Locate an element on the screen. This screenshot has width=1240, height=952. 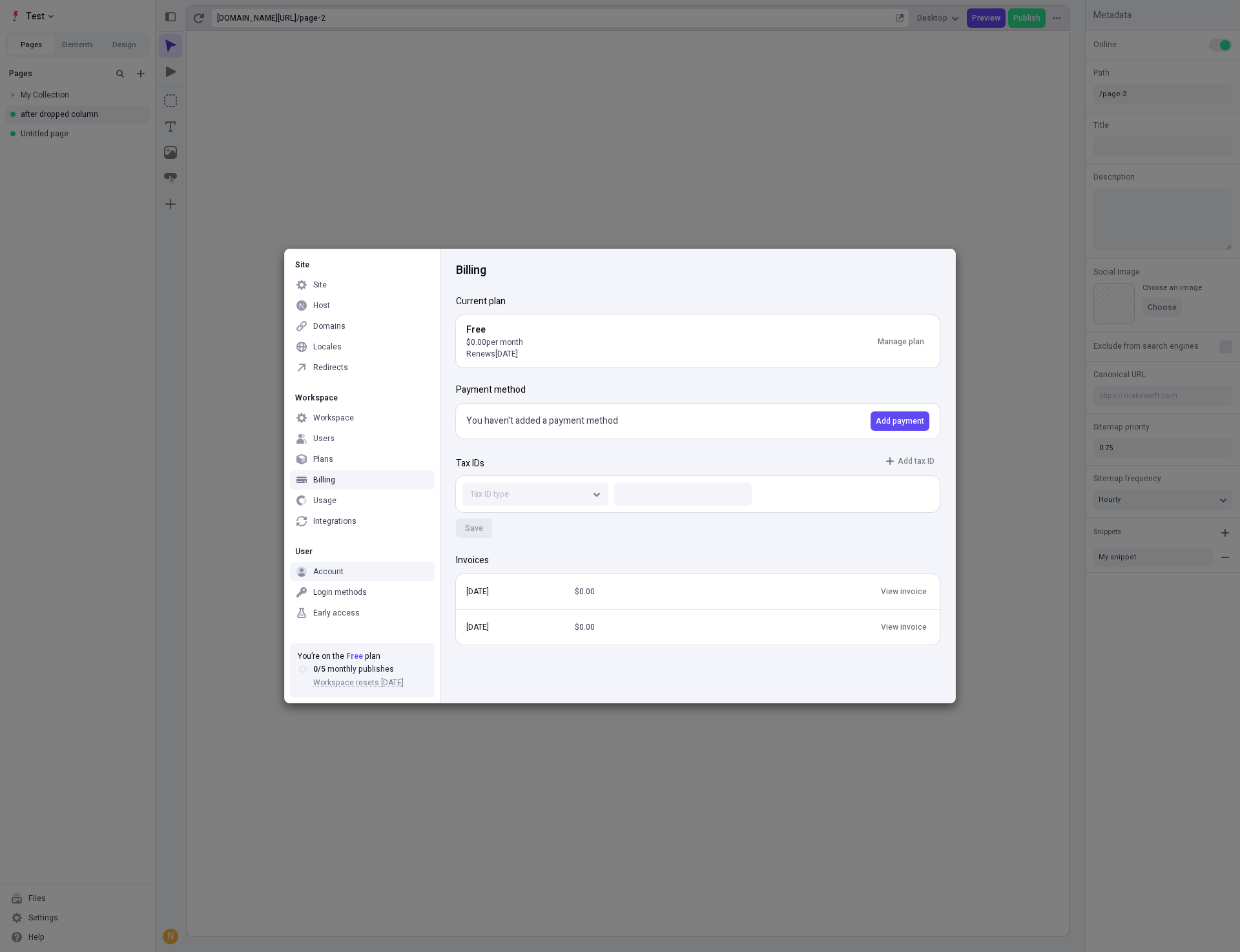
div: Host is located at coordinates (321, 306).